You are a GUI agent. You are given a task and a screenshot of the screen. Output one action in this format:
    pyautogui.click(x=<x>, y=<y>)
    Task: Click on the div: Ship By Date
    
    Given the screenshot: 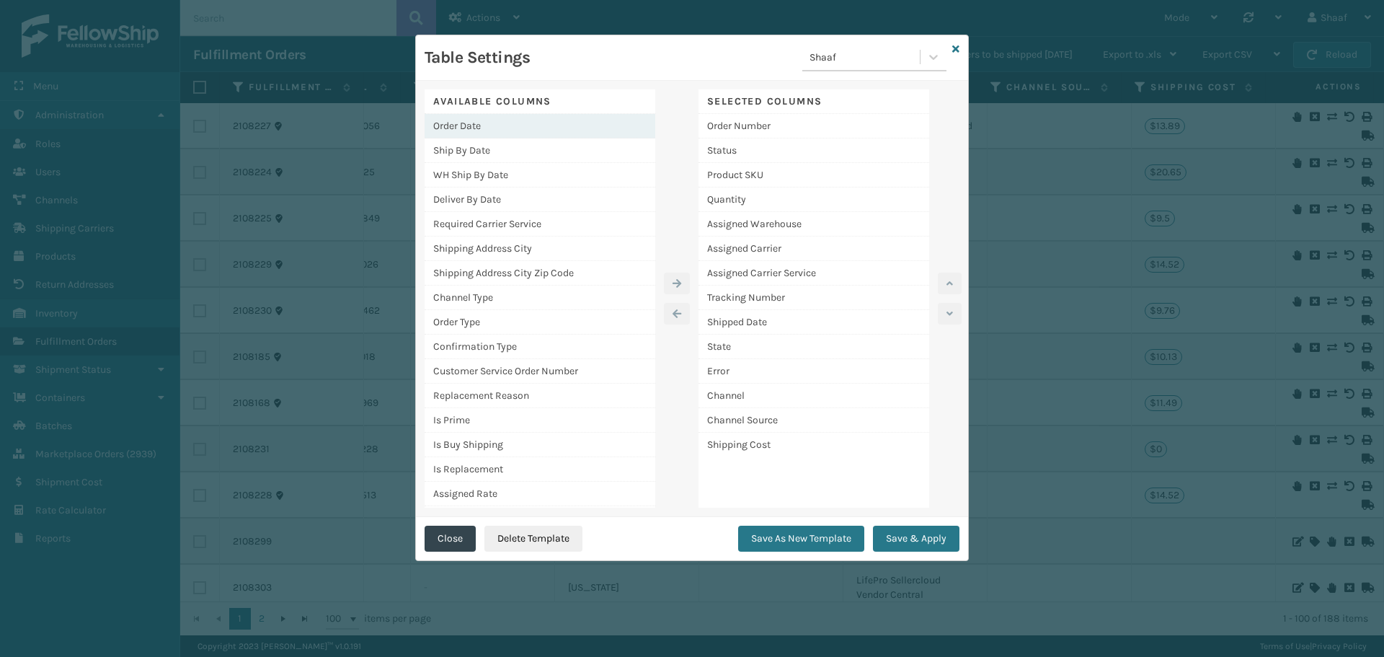 What is the action you would take?
    pyautogui.click(x=540, y=151)
    